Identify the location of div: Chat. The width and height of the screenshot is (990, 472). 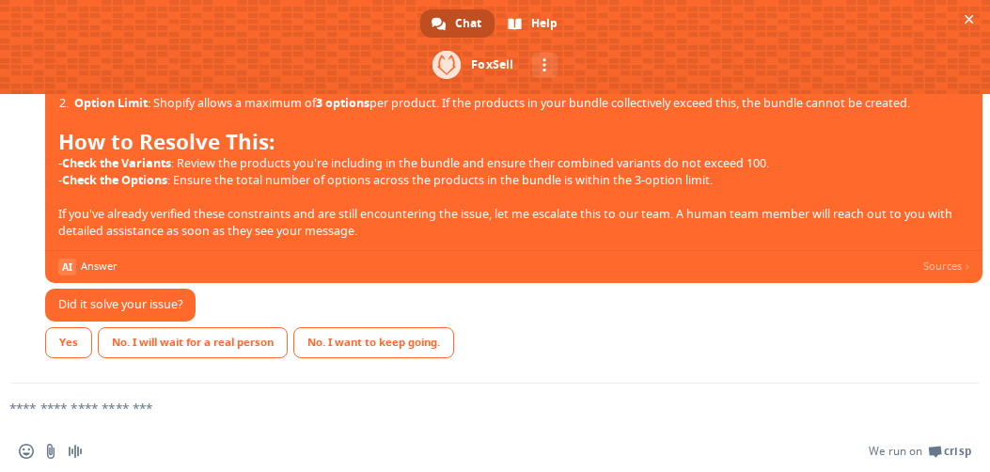
(457, 23).